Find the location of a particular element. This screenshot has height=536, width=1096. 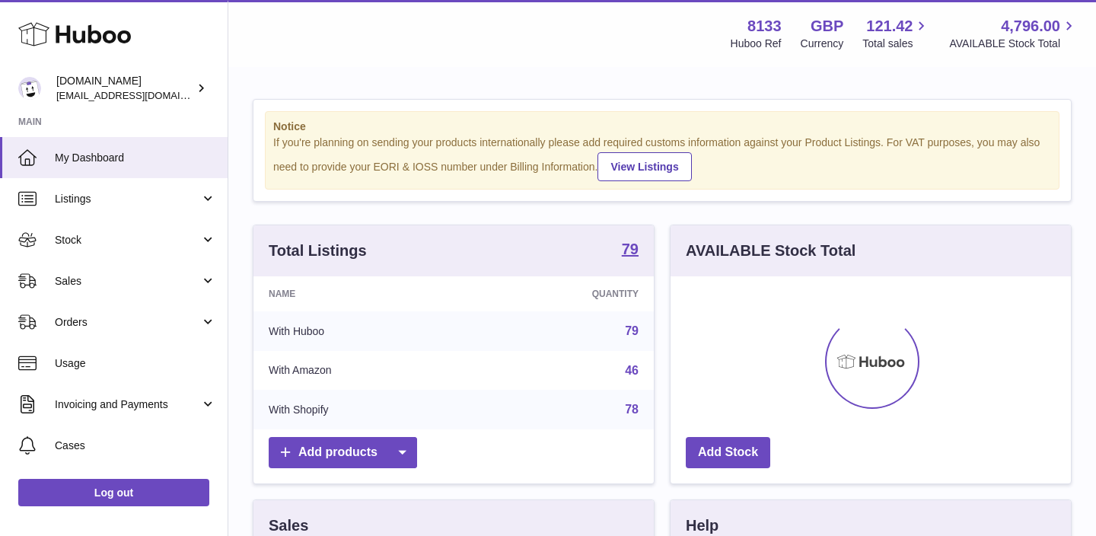

div: Currency is located at coordinates (822, 43).